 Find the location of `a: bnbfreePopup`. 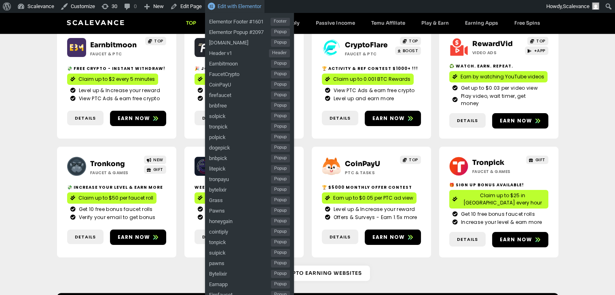

a: bnbfreePopup is located at coordinates (249, 105).